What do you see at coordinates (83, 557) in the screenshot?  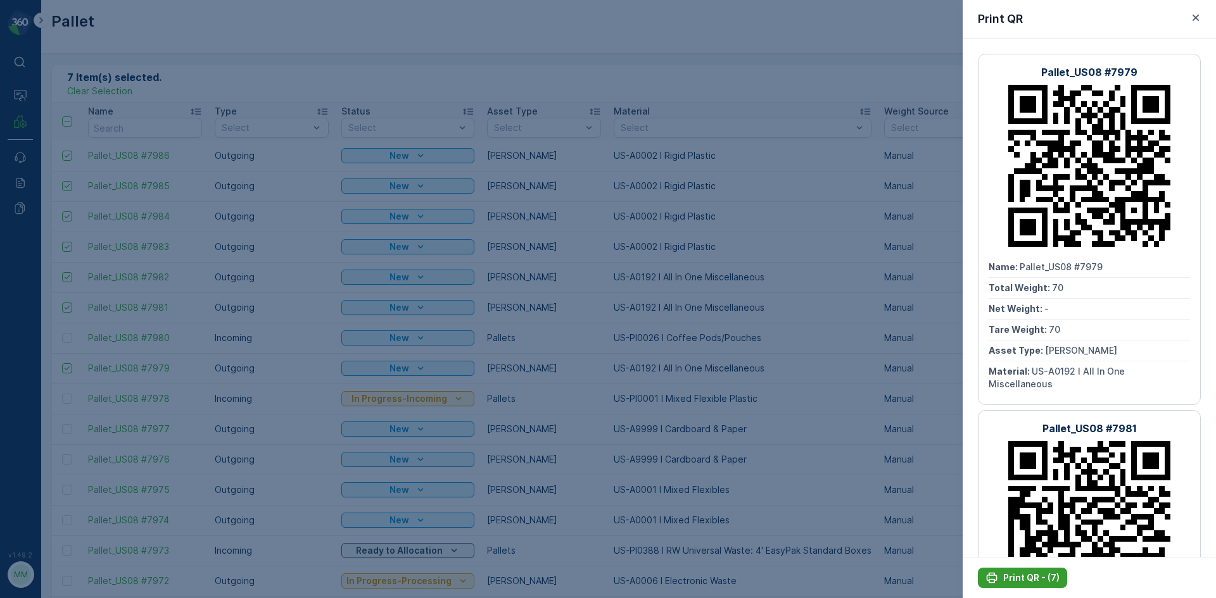 I see `span: Pallet_US08 #7975` at bounding box center [83, 557].